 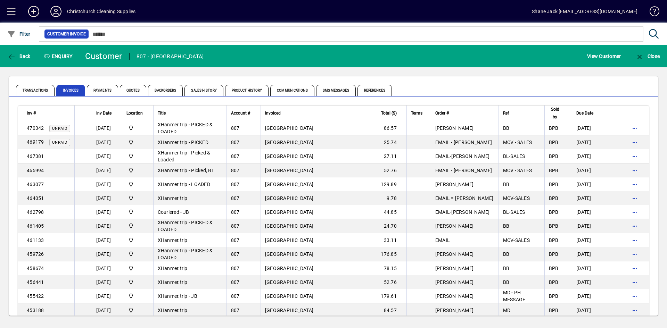 I want to click on a: Knowledge Base, so click(x=652, y=13).